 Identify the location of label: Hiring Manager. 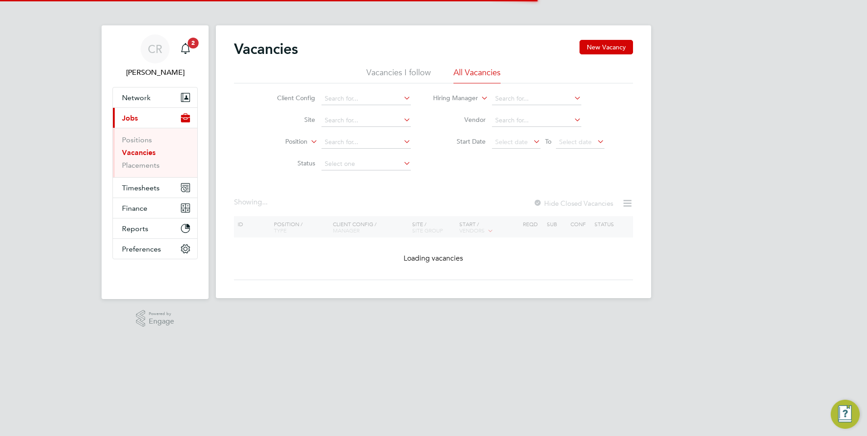
(452, 98).